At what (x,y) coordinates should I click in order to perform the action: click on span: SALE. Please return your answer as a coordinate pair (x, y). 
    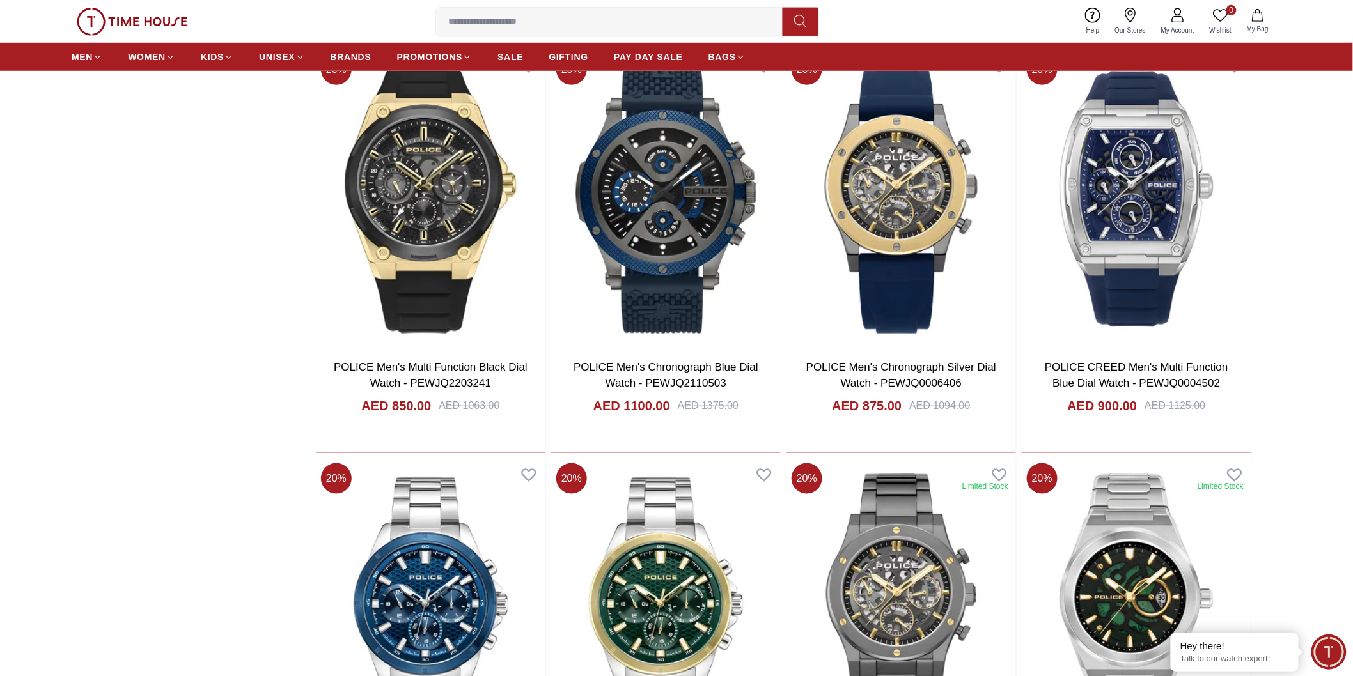
    Looking at the image, I should click on (510, 57).